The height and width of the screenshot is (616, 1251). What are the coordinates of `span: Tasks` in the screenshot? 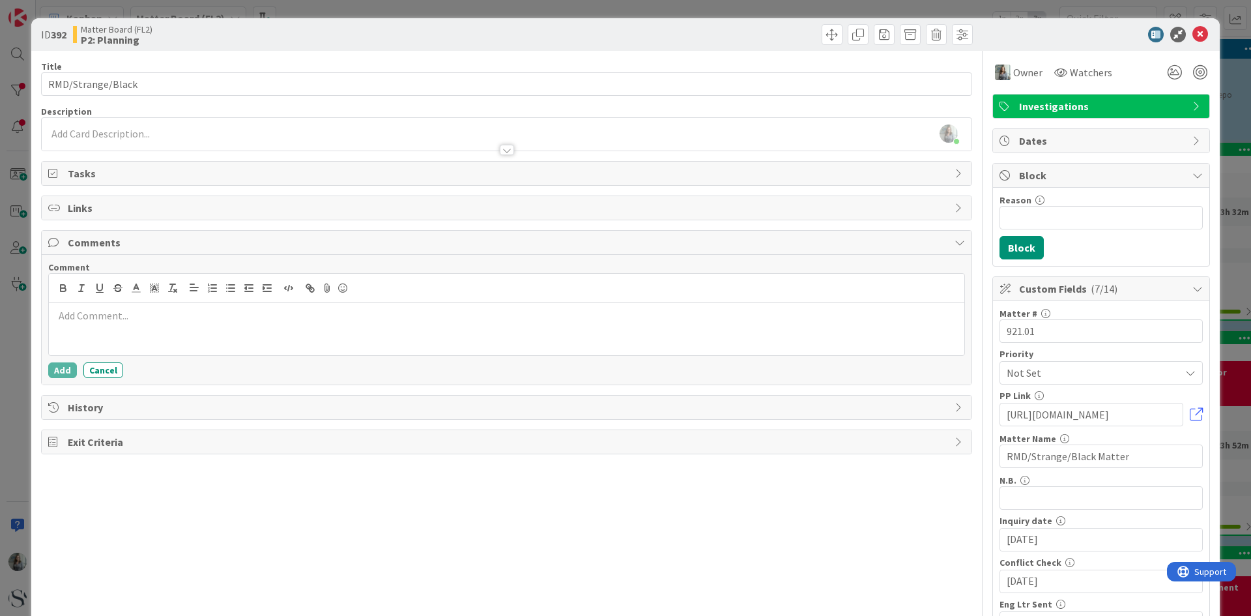 It's located at (507, 173).